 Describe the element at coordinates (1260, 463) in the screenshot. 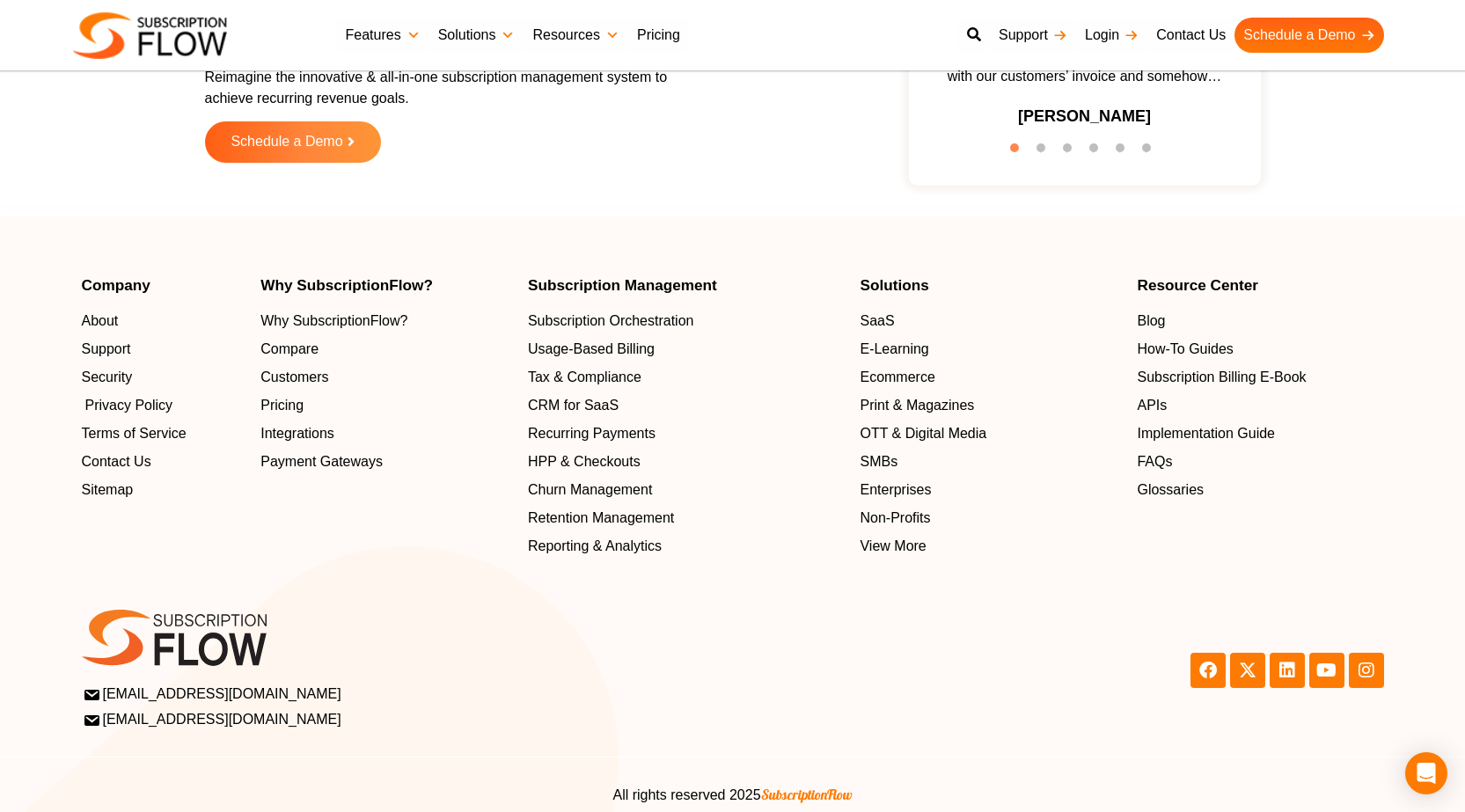

I see `a: FAQs` at that location.